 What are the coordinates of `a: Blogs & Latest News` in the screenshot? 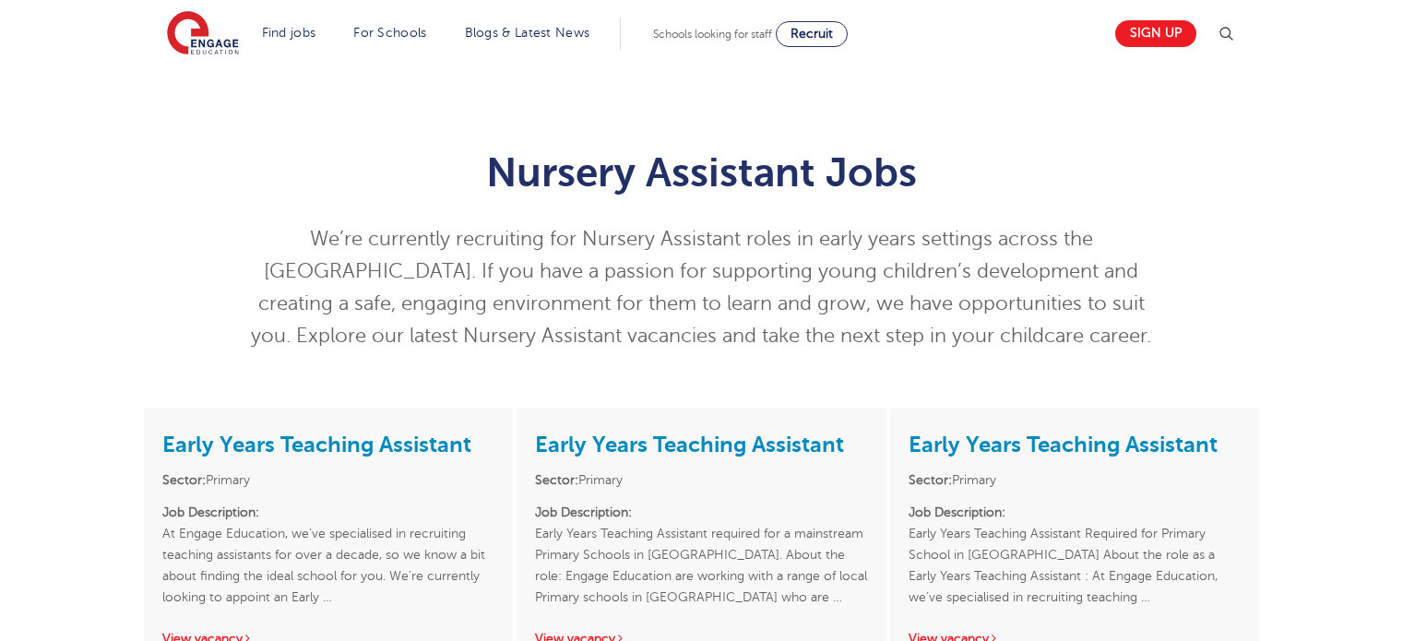 It's located at (527, 32).